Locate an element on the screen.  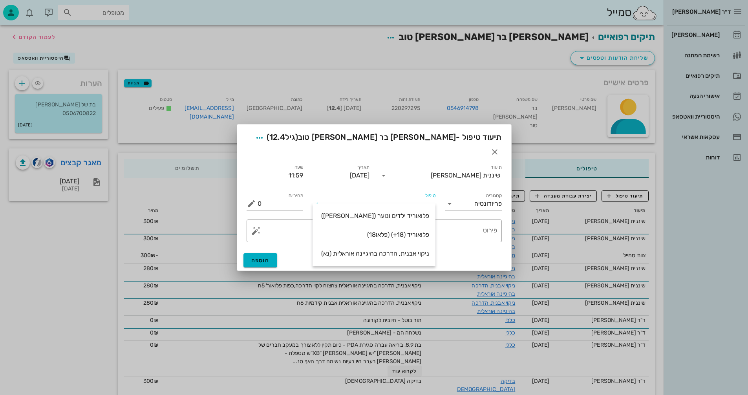
label: קטגוריה is located at coordinates (493, 195).